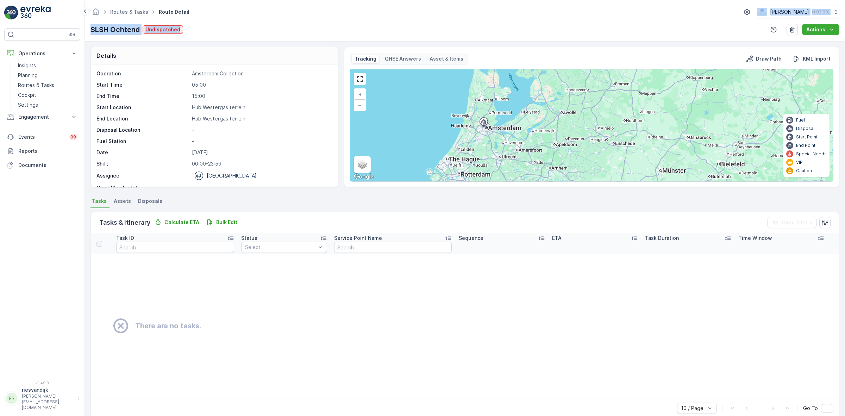 The height and width of the screenshot is (416, 845). Describe the element at coordinates (125, 238) in the screenshot. I see `p: Task ID` at that location.